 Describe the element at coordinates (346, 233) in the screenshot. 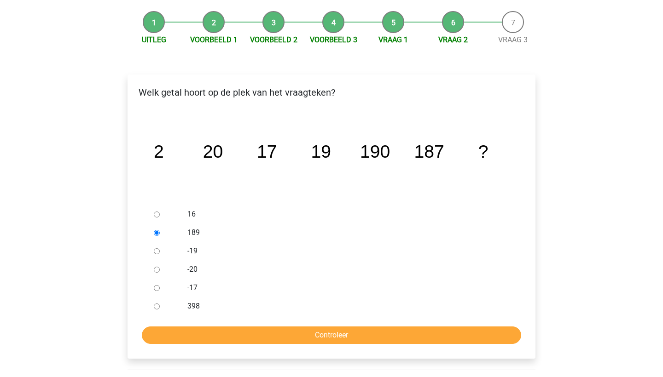

I see `label: 189` at that location.